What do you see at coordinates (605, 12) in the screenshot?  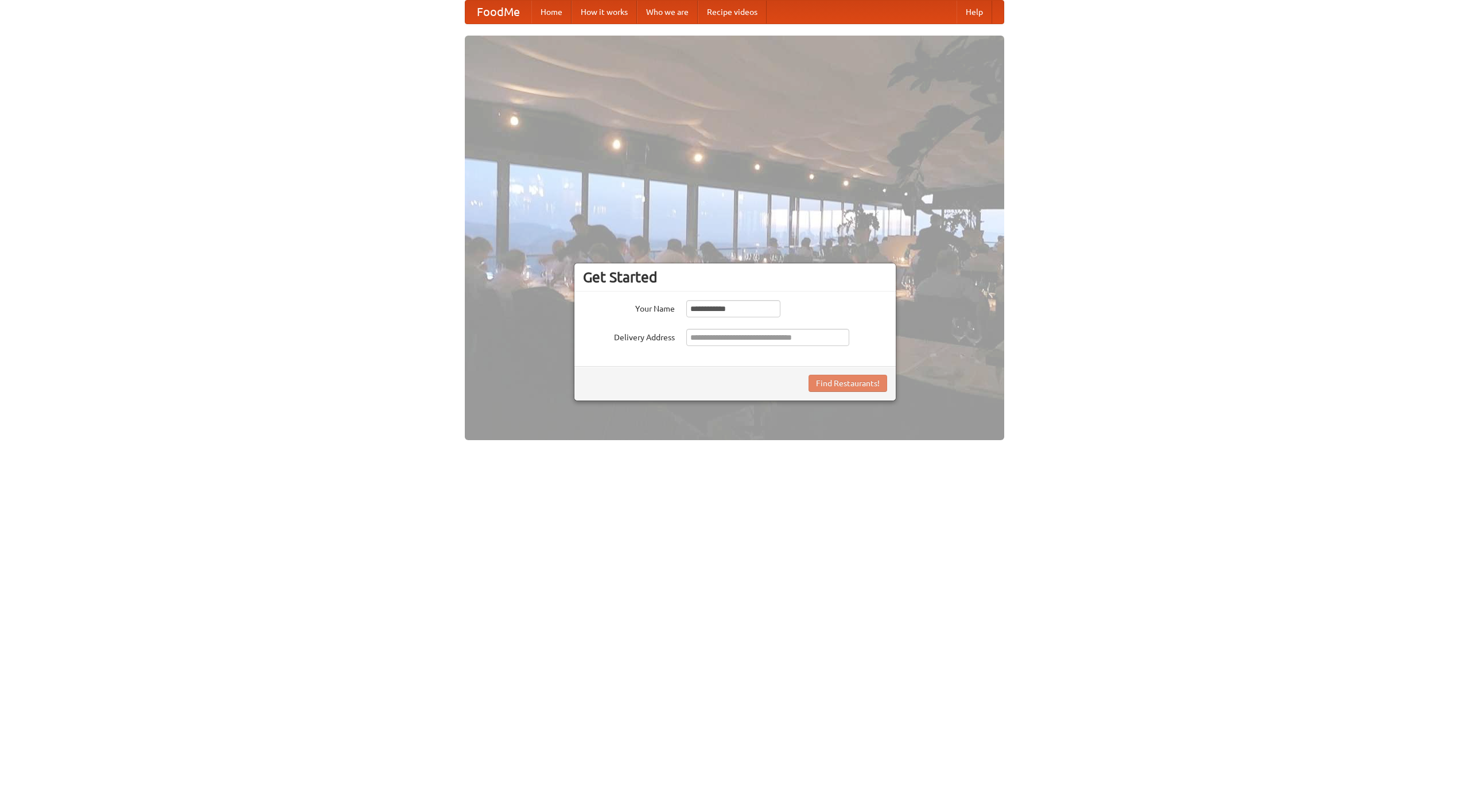 I see `a: How it works` at bounding box center [605, 12].